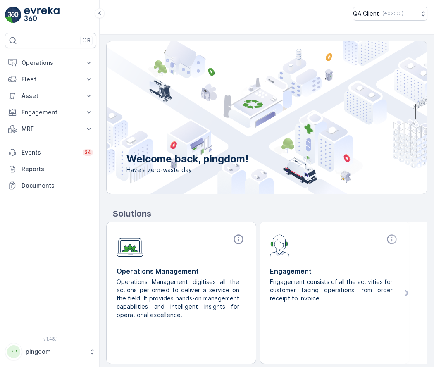 This screenshot has width=434, height=367. I want to click on p: Engagement consists of all the activities for customer facing operations from order receipt to in..., so click(331, 290).